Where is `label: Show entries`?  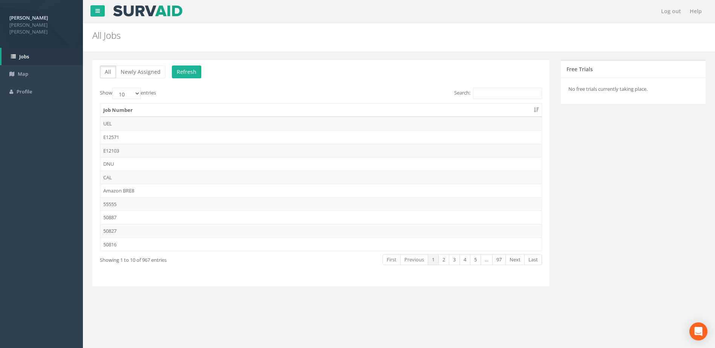
label: Show entries is located at coordinates (128, 93).